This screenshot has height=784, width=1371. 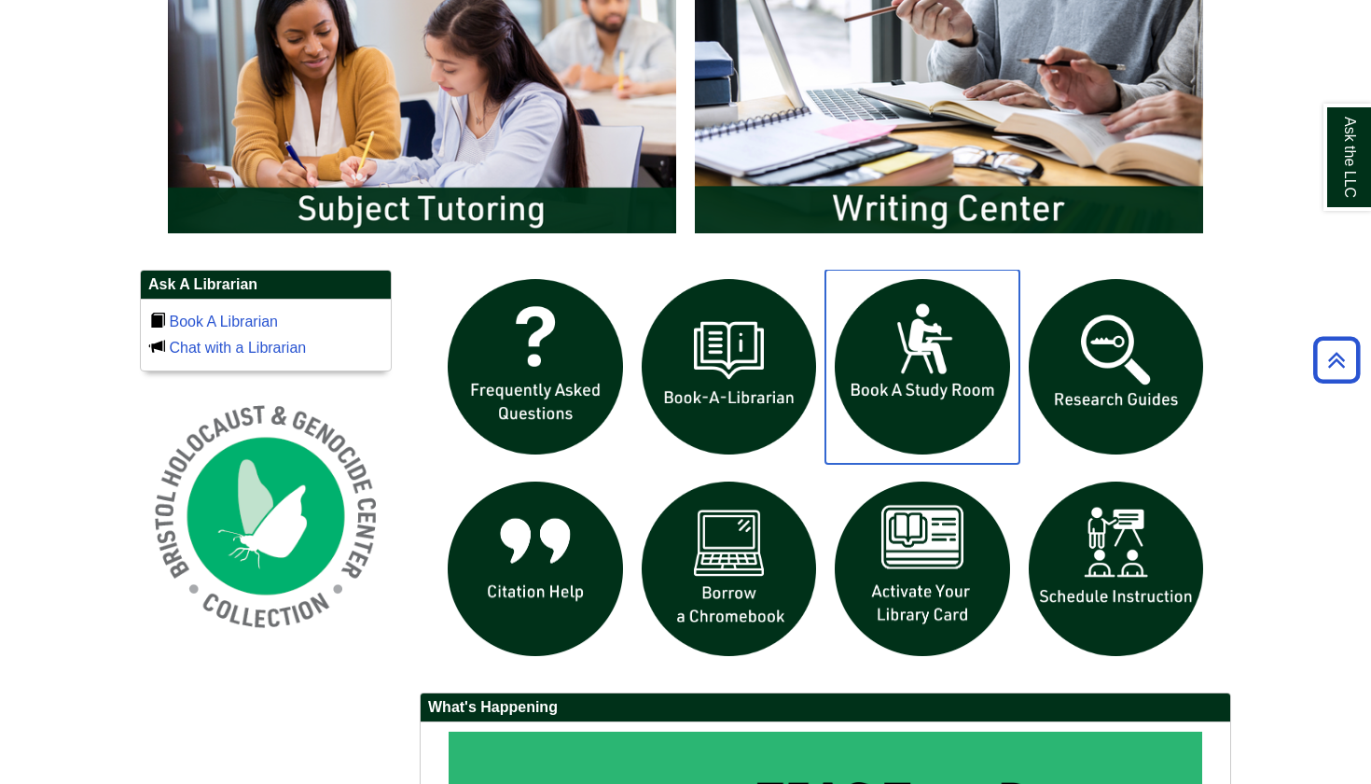 What do you see at coordinates (237, 347) in the screenshot?
I see `a: Chat with a Librarian` at bounding box center [237, 347].